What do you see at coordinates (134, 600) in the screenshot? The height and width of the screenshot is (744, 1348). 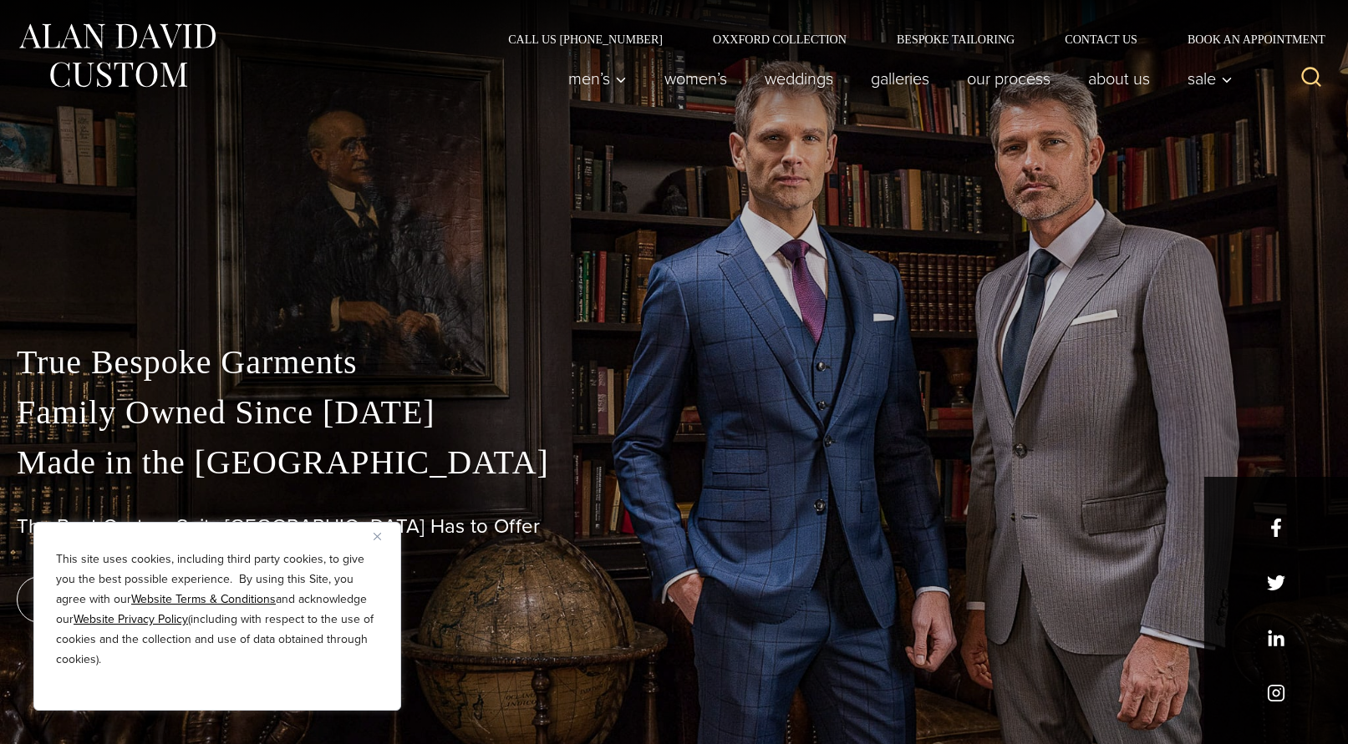 I see `a: book an appointment` at bounding box center [134, 600].